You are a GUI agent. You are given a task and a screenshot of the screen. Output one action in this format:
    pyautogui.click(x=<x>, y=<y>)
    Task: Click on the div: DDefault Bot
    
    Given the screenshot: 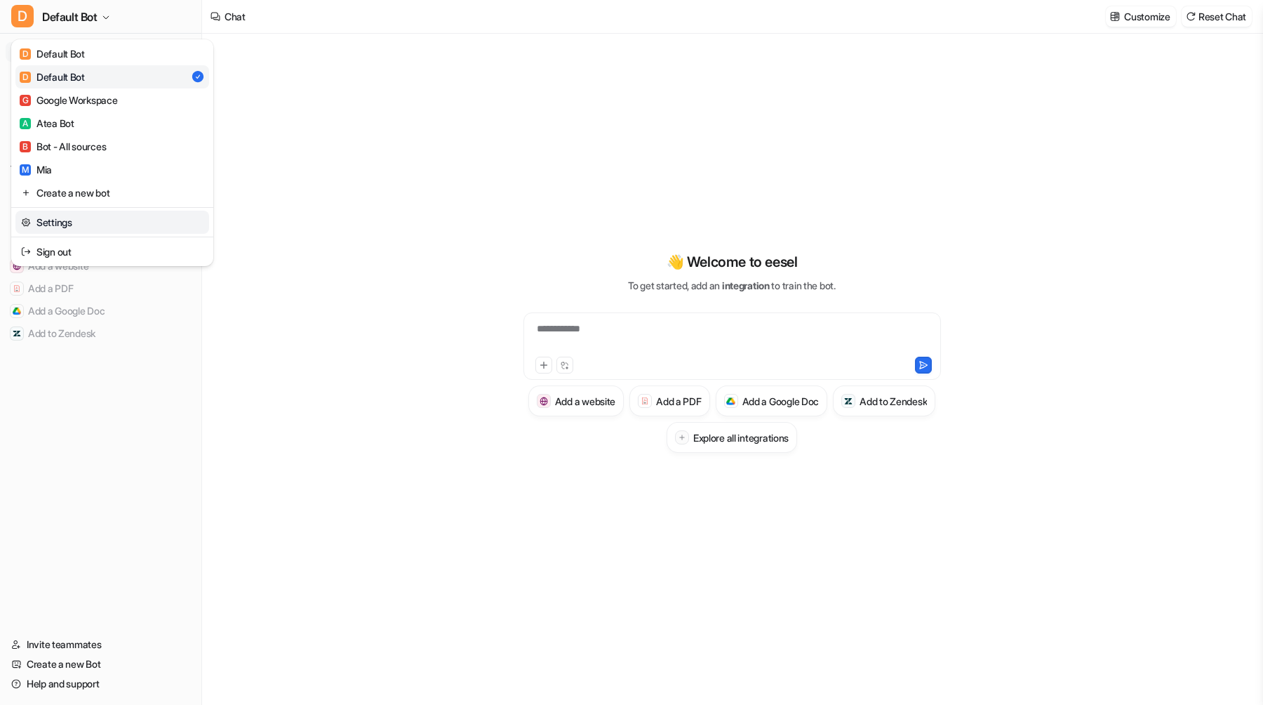 What is the action you would take?
    pyautogui.click(x=112, y=152)
    